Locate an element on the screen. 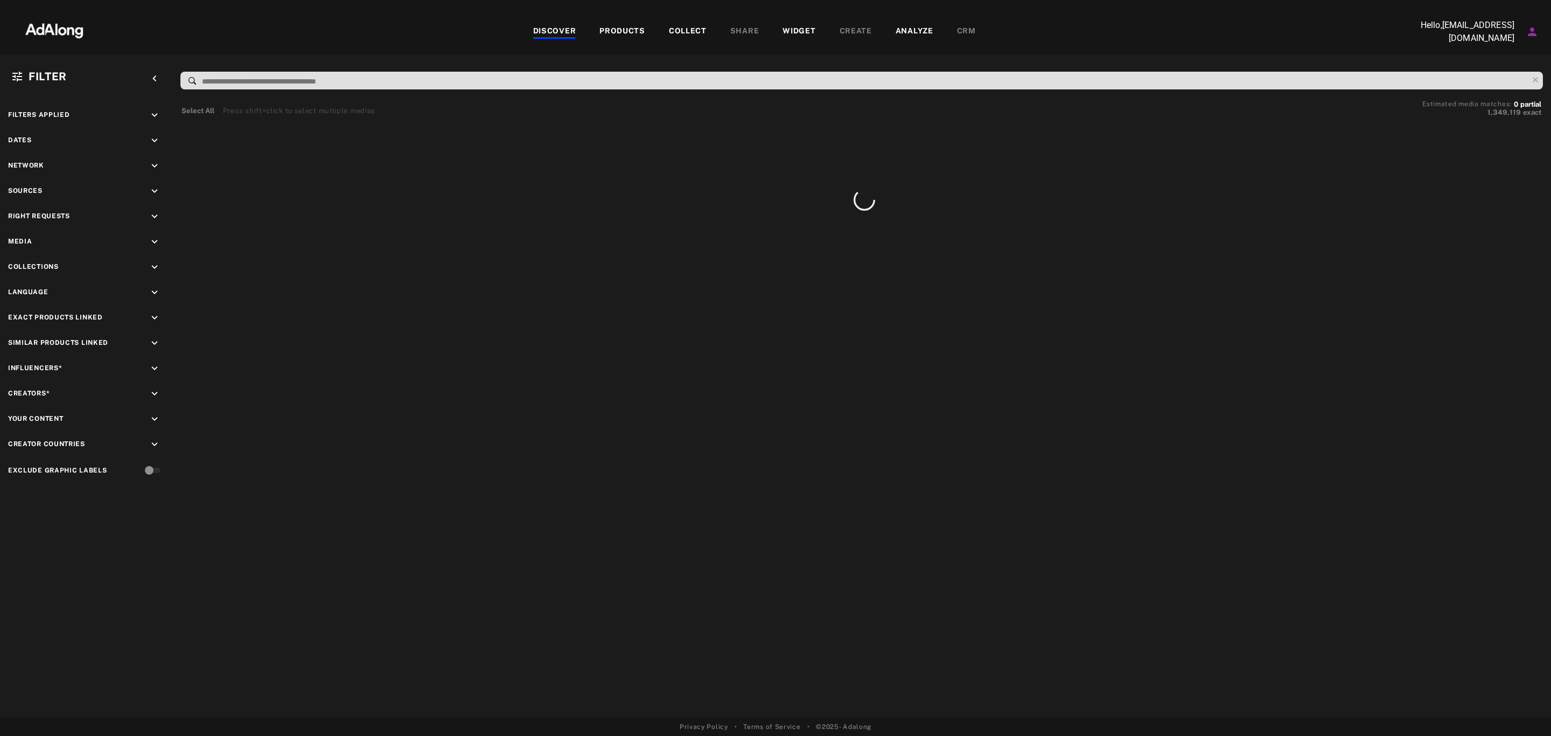 The image size is (1551, 736). button: Account settings is located at coordinates (1532, 32).